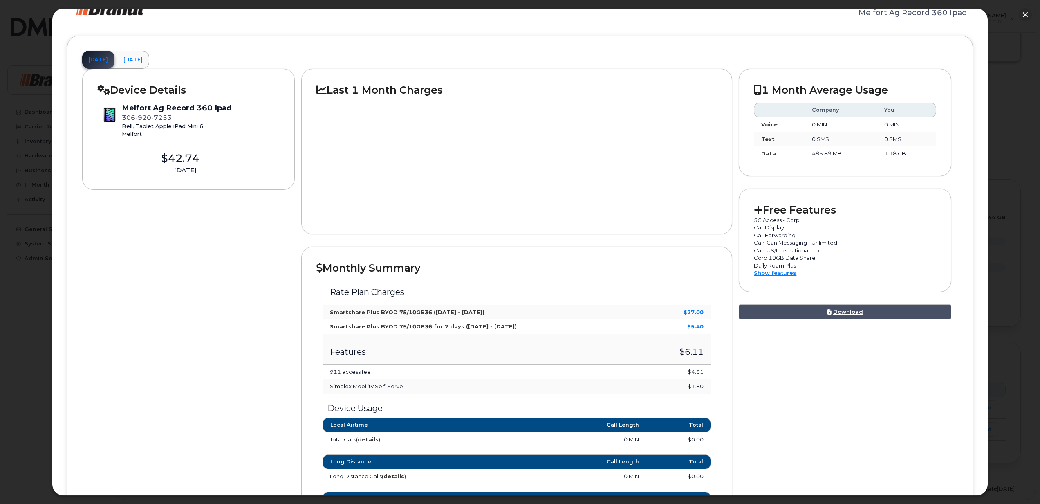 The height and width of the screenshot is (504, 1040). What do you see at coordinates (566, 440) in the screenshot?
I see `td: 0 MIN` at bounding box center [566, 440].